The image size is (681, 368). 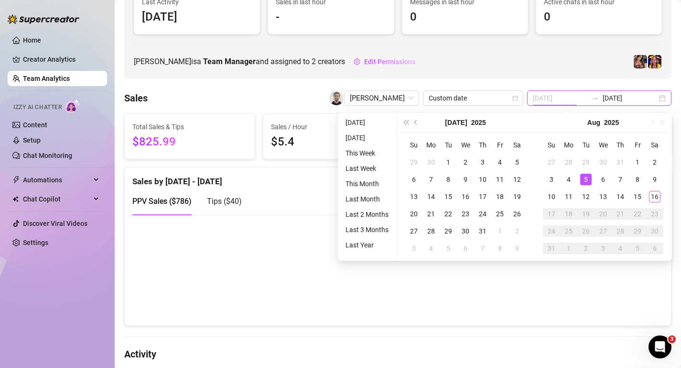 I want to click on td: 2025-08-27, so click(x=604, y=231).